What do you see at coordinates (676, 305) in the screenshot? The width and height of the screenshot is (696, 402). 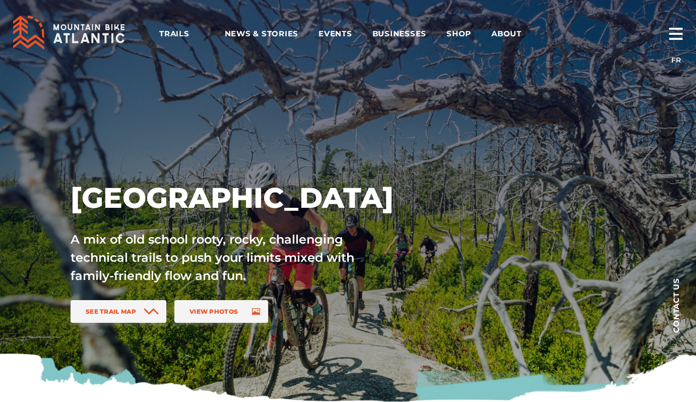 I see `a: Contact us` at bounding box center [676, 305].